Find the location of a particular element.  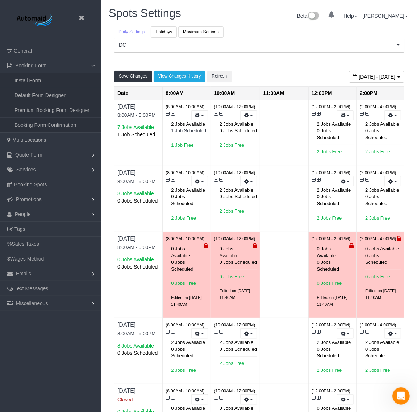

a: 1 Job Scheduled is located at coordinates (188, 130).